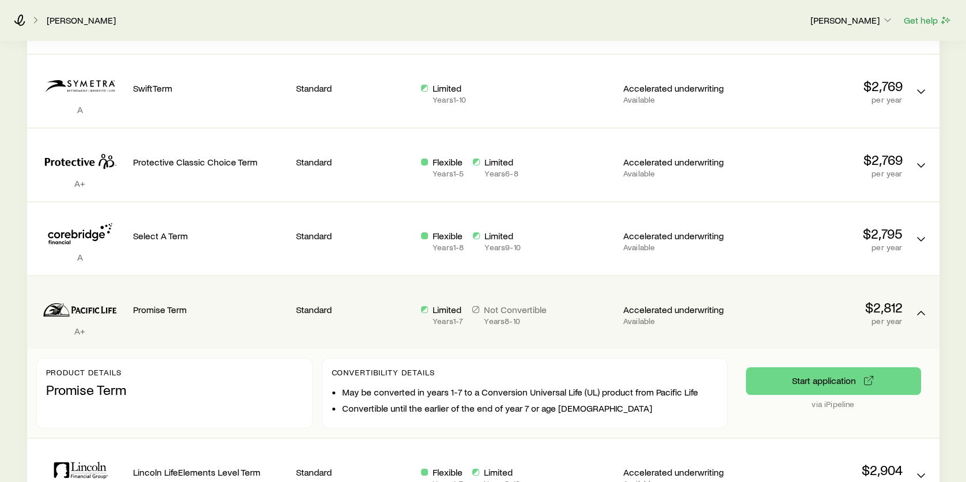 The height and width of the screenshot is (482, 966). I want to click on p: Product details, so click(175, 372).